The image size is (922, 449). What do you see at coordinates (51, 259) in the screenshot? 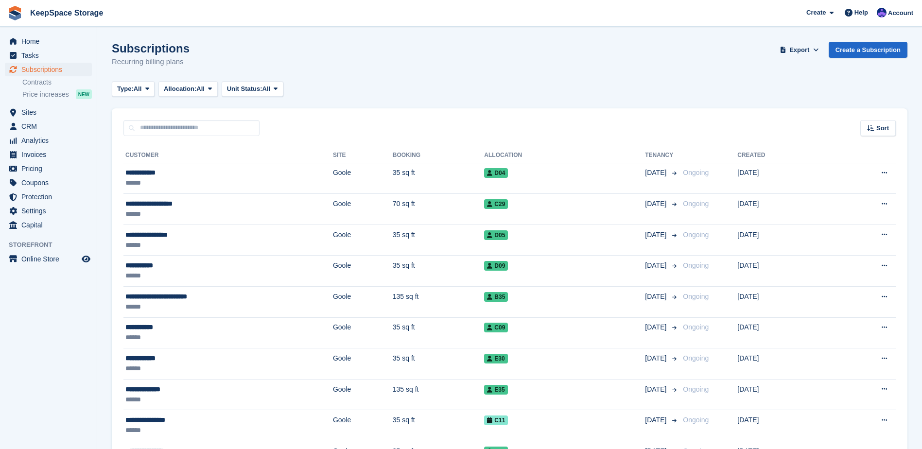
I see `span: Online Store` at bounding box center [51, 259].